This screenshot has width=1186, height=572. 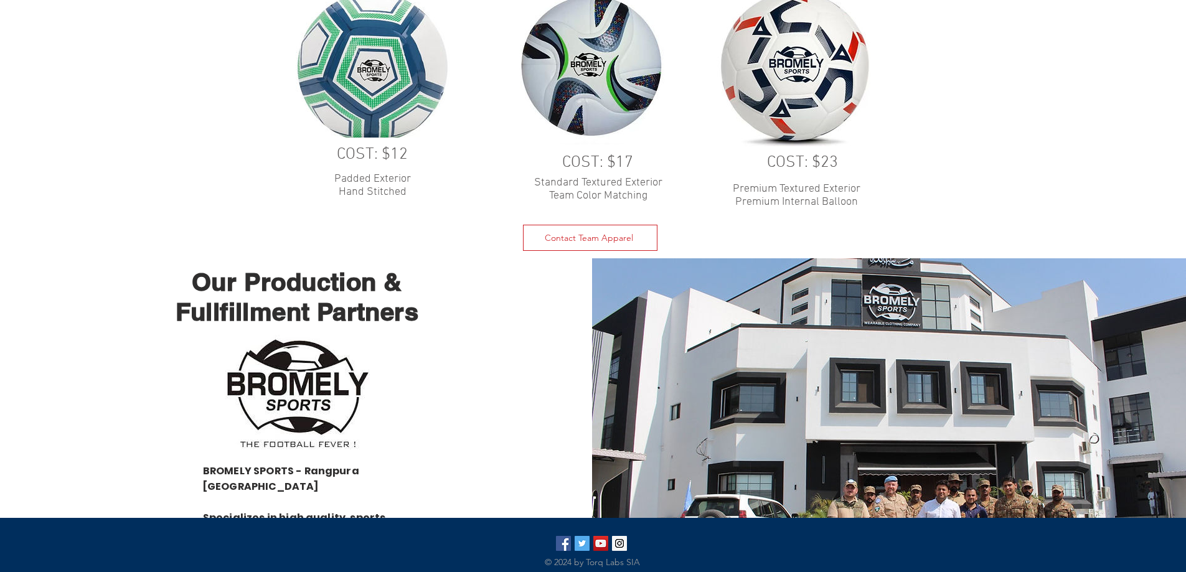 I want to click on span: COST: $17, so click(x=598, y=163).